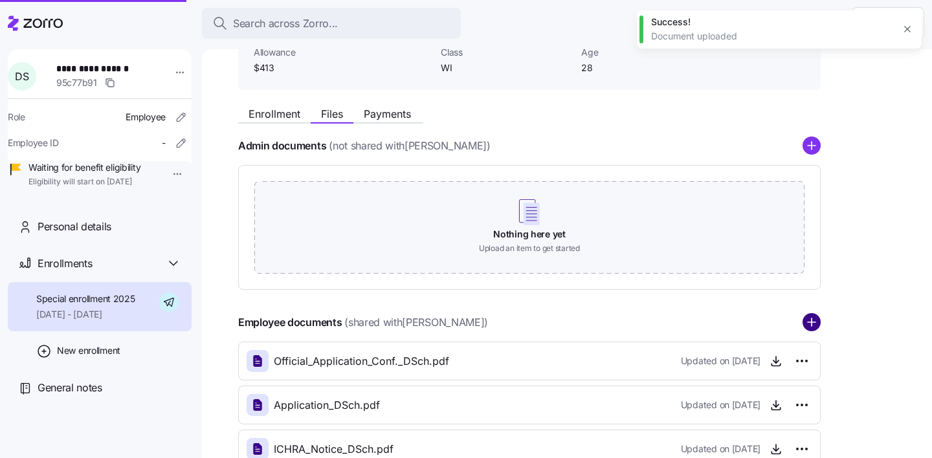  Describe the element at coordinates (387, 114) in the screenshot. I see `span: Payments` at that location.